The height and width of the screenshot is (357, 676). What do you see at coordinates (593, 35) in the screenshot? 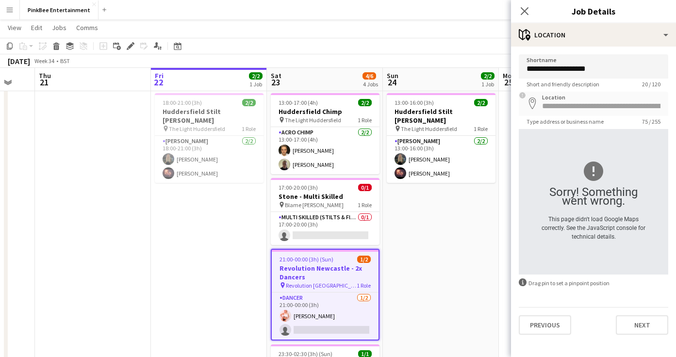
I see `div: Location` at bounding box center [593, 35].